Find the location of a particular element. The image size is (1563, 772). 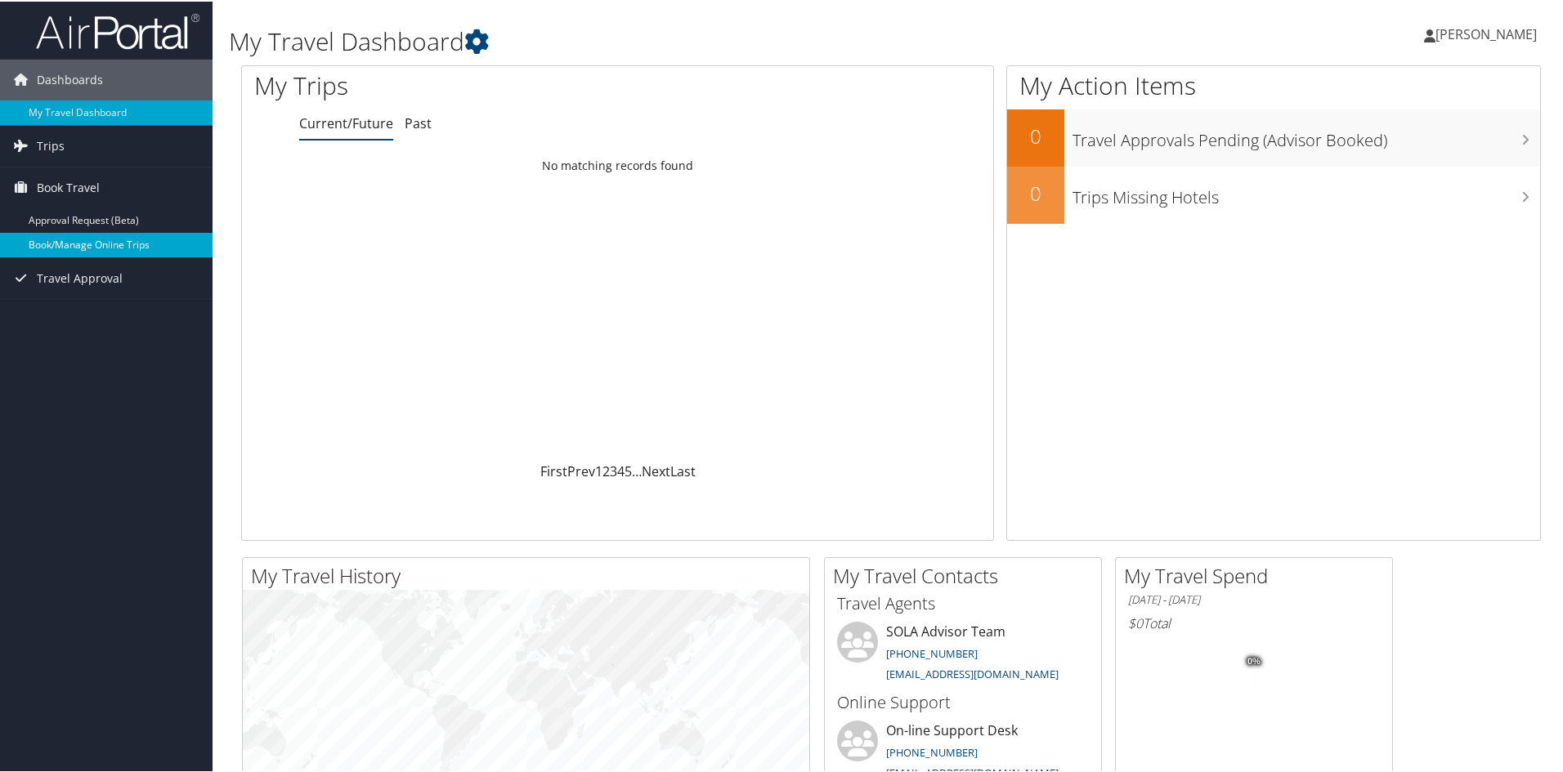

a: First is located at coordinates (553, 470).